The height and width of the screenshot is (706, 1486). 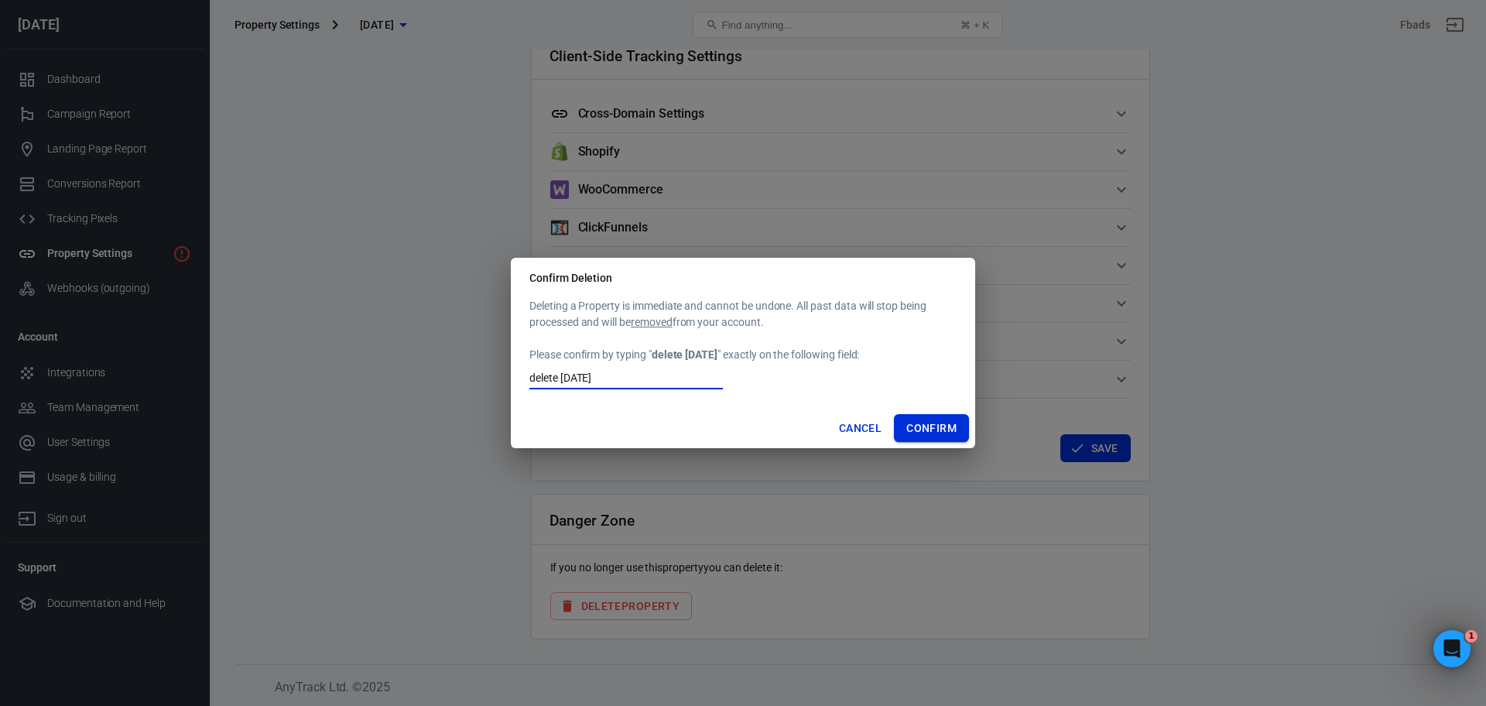 I want to click on div: Deleting a Property is immediate and cannot be undone. All past data will stop being processed an..., so click(x=743, y=345).